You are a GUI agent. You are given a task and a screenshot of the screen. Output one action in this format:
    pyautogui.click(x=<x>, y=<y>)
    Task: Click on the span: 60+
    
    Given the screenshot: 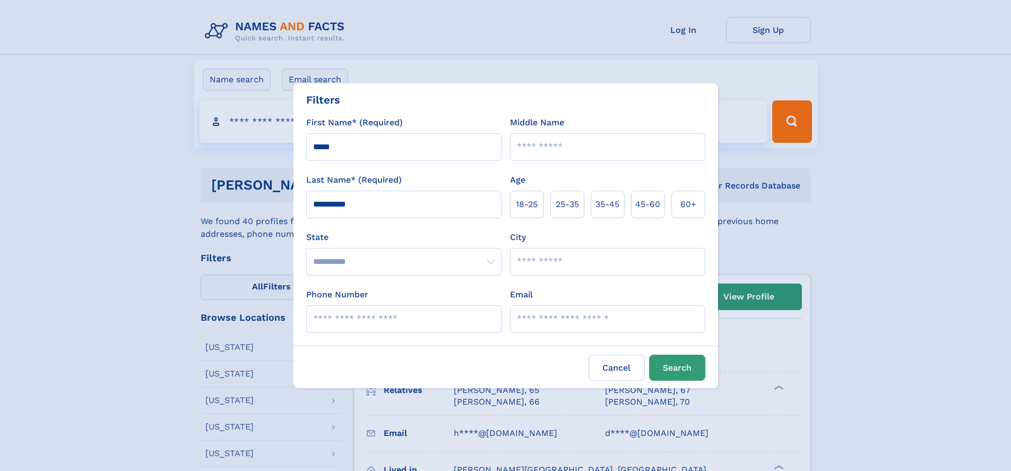 What is the action you would take?
    pyautogui.click(x=688, y=204)
    